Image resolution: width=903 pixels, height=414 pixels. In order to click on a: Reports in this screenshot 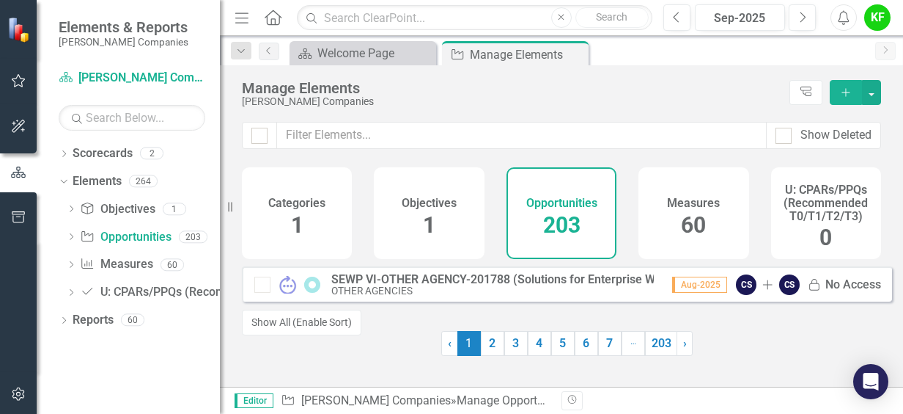, I will do `click(93, 320)`.